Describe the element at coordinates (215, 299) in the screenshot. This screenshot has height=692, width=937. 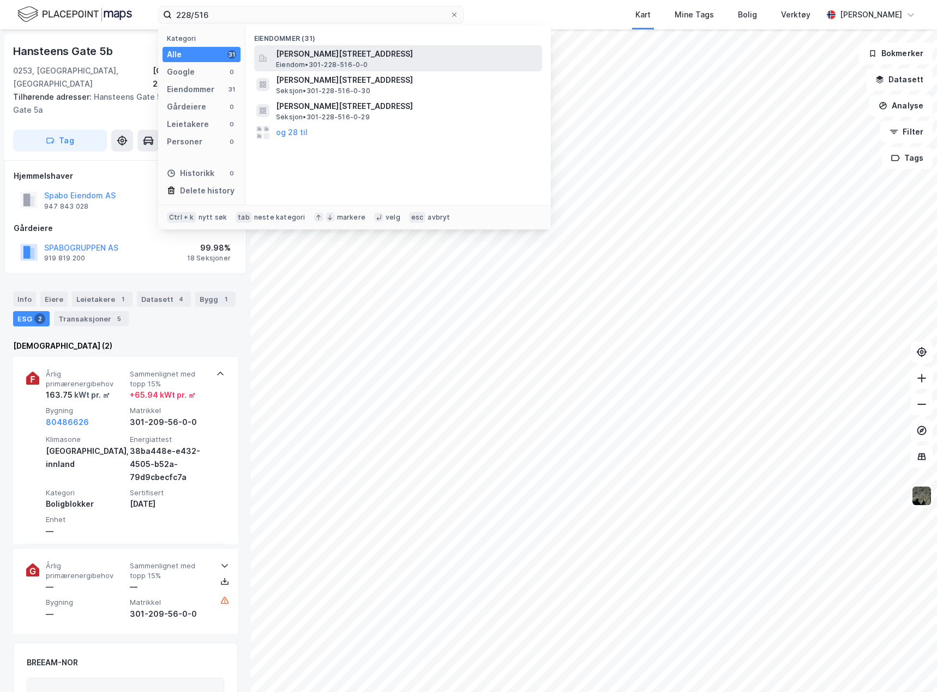
I see `div: Bygg` at that location.